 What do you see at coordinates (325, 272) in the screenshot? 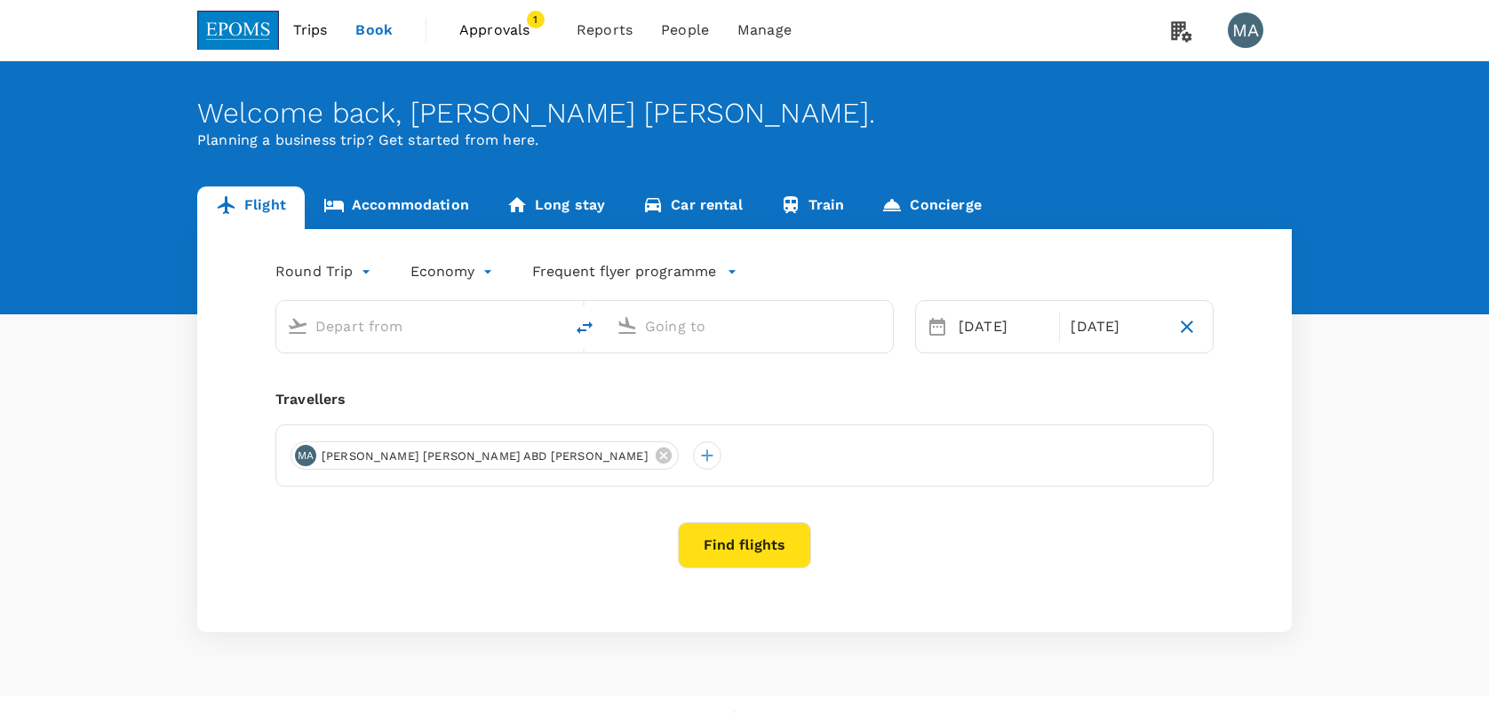
I see `div: Round Trip` at bounding box center [325, 272].